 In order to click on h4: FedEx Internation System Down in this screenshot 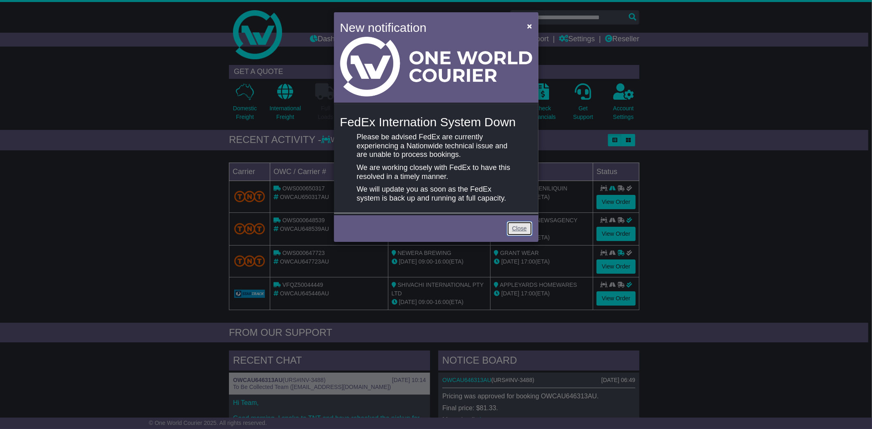, I will do `click(436, 122)`.